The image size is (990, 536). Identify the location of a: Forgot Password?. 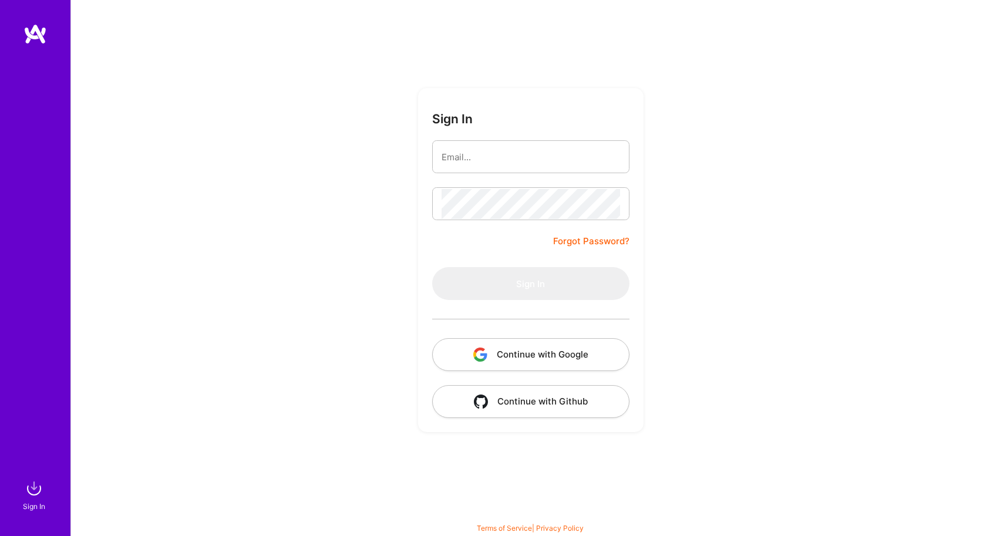
(591, 241).